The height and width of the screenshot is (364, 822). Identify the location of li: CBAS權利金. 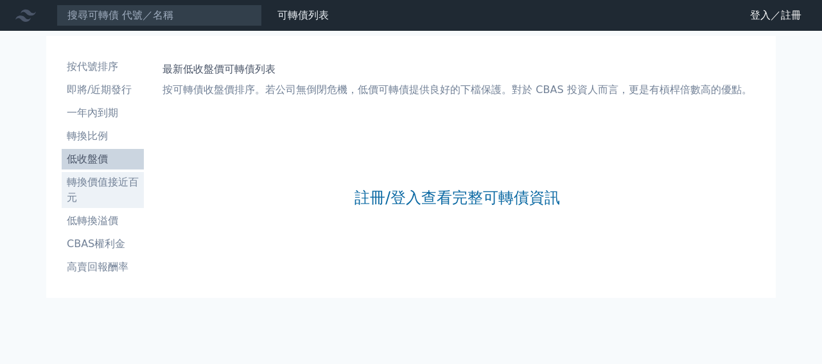
(103, 244).